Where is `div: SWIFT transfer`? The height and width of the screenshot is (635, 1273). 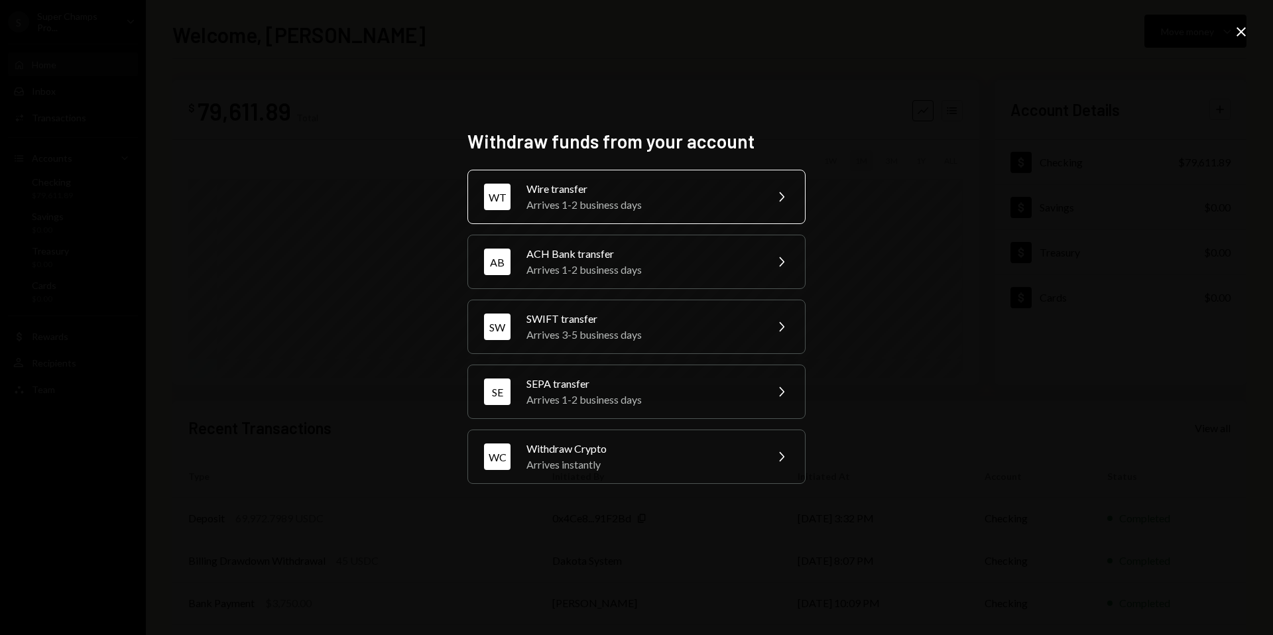
div: SWIFT transfer is located at coordinates (642, 319).